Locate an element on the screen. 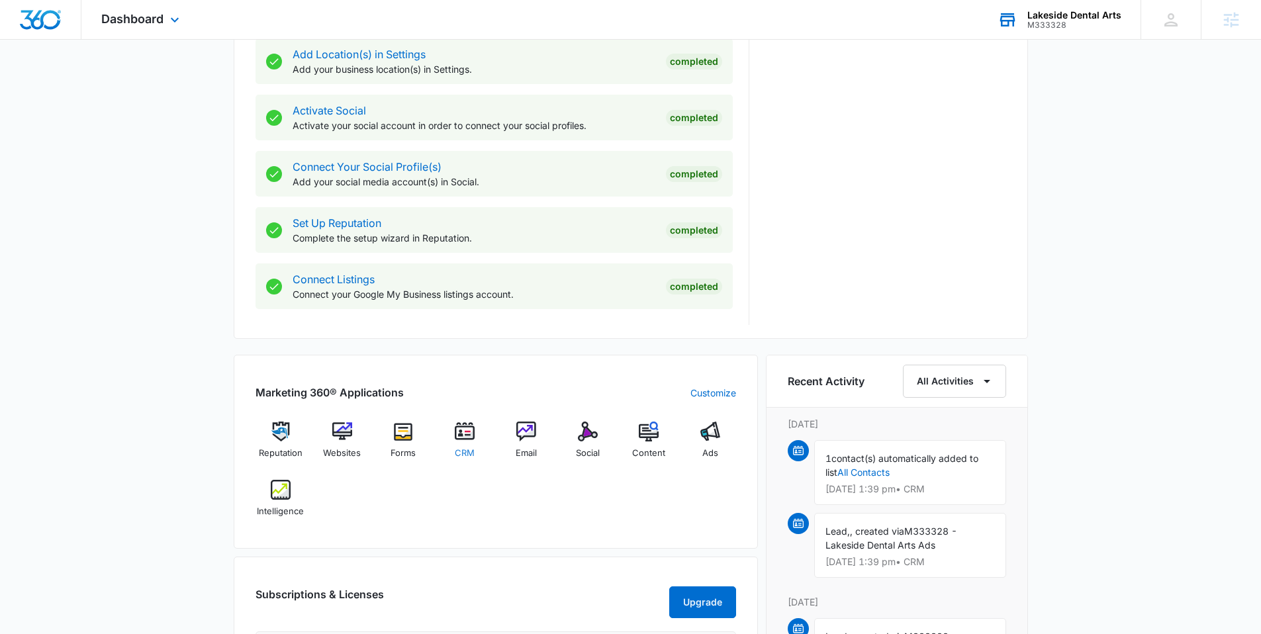 The width and height of the screenshot is (1261, 634). div: account name is located at coordinates (1074, 15).